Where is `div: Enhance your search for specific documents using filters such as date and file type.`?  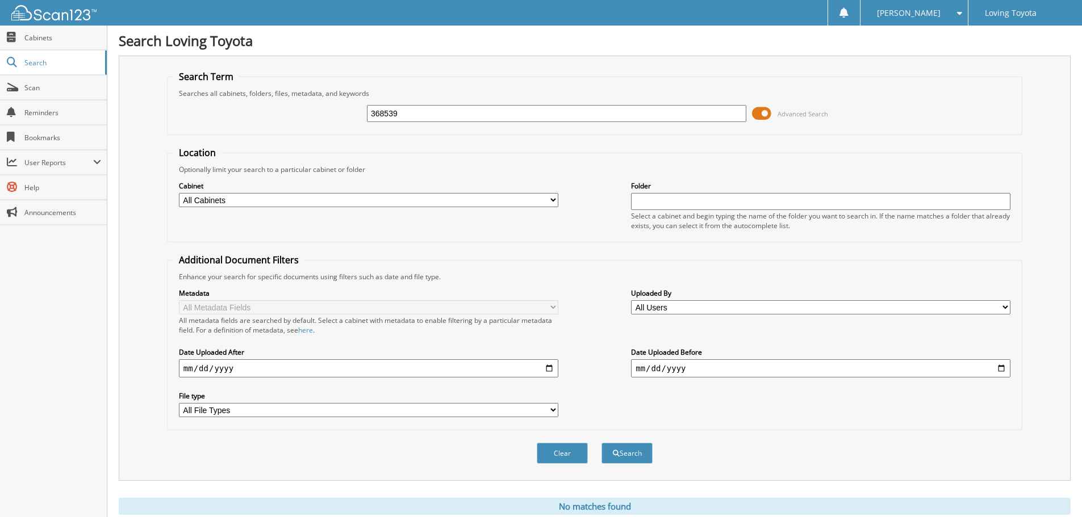 div: Enhance your search for specific documents using filters such as date and file type. is located at coordinates (595, 277).